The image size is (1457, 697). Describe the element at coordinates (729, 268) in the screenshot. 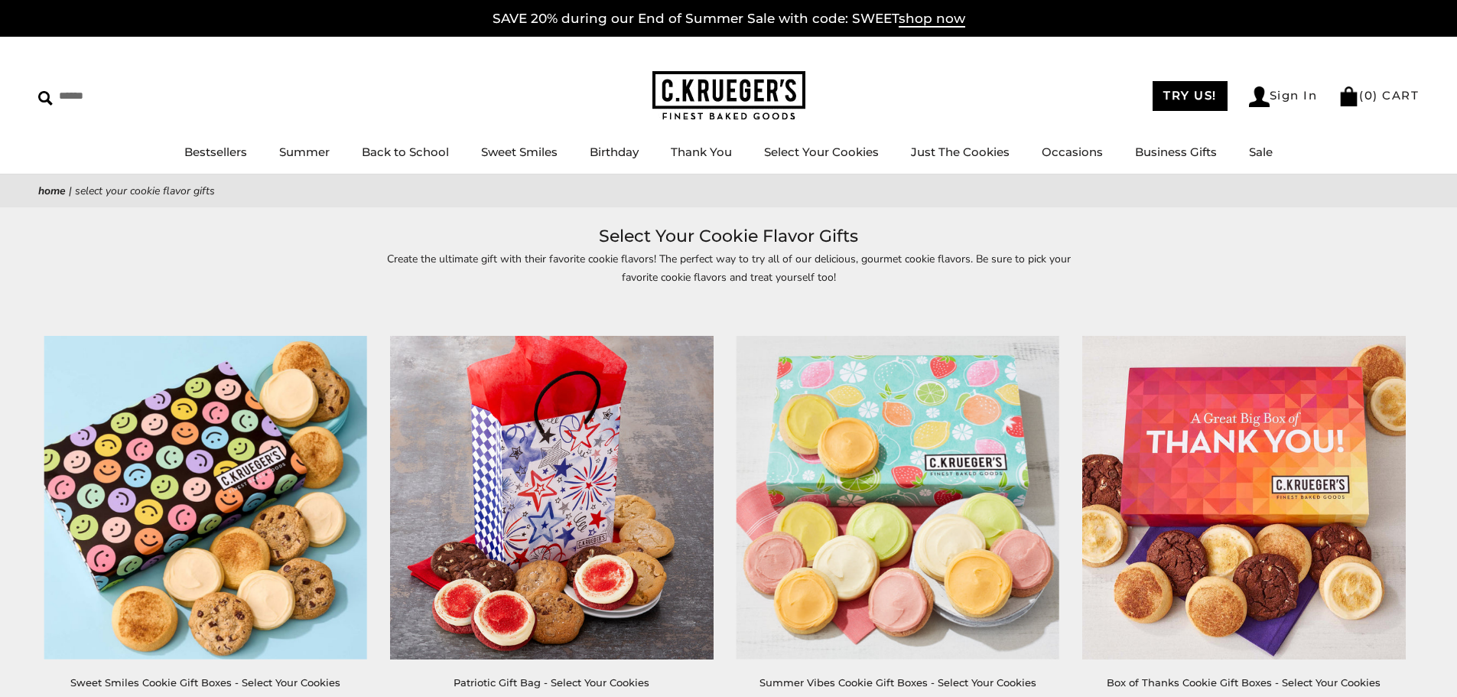

I see `p: Create the ultimate gift with their favorite cookie flavors! The perfect way to try all of our de...` at that location.